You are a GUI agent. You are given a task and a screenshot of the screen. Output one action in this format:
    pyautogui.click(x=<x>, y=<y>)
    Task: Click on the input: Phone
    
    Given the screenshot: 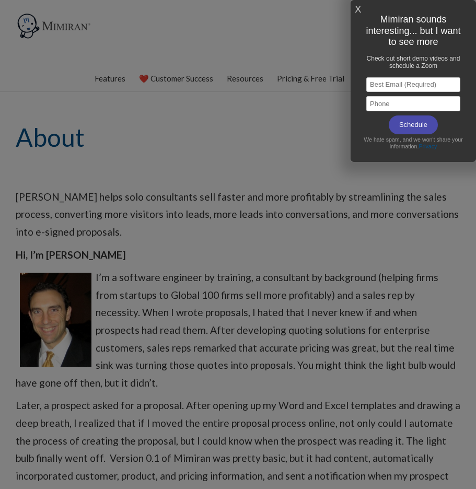 What is the action you would take?
    pyautogui.click(x=413, y=103)
    